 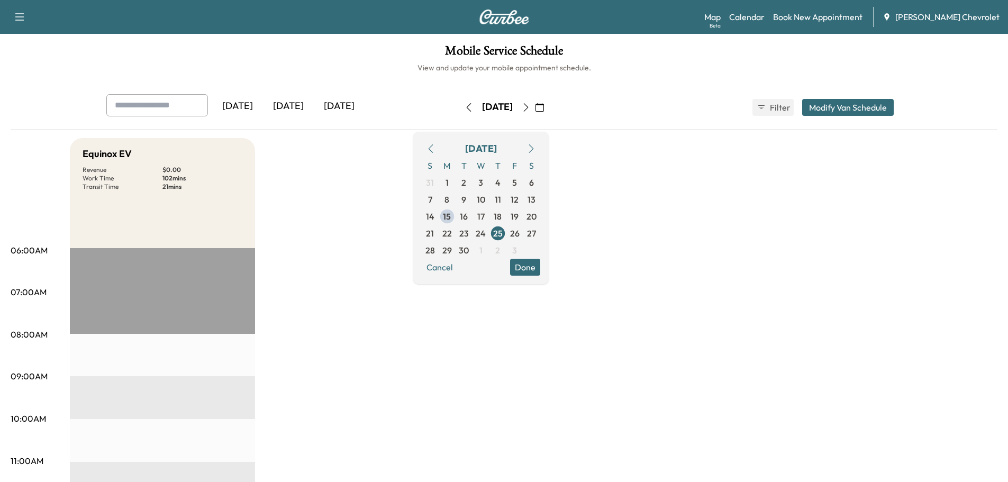 I want to click on span: 4, so click(x=498, y=183).